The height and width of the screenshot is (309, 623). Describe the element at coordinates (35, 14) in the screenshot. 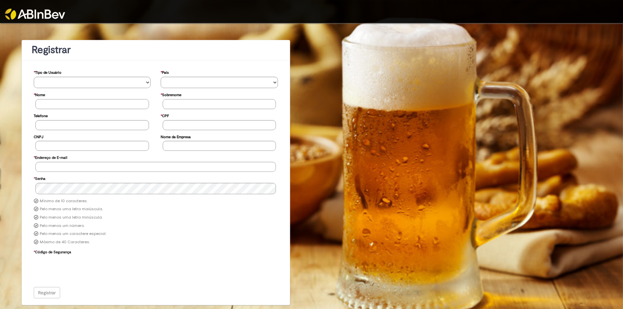

I see `img: ABInbev-white.png` at that location.